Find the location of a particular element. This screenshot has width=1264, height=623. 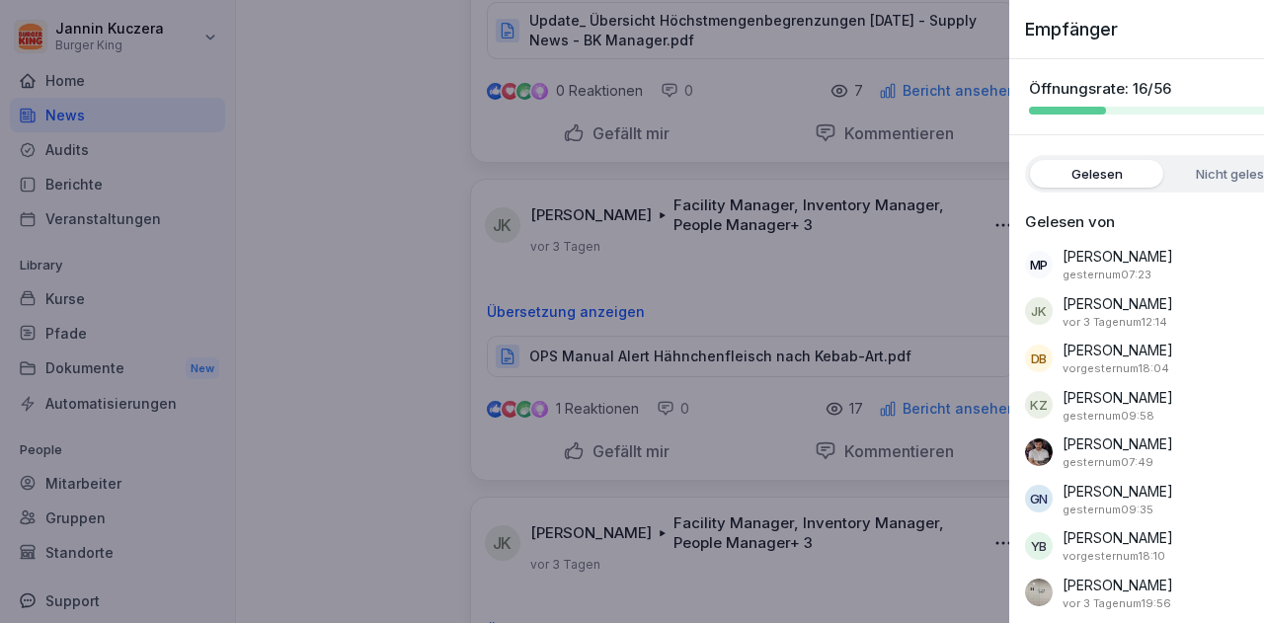

div: DB is located at coordinates (1038, 358).